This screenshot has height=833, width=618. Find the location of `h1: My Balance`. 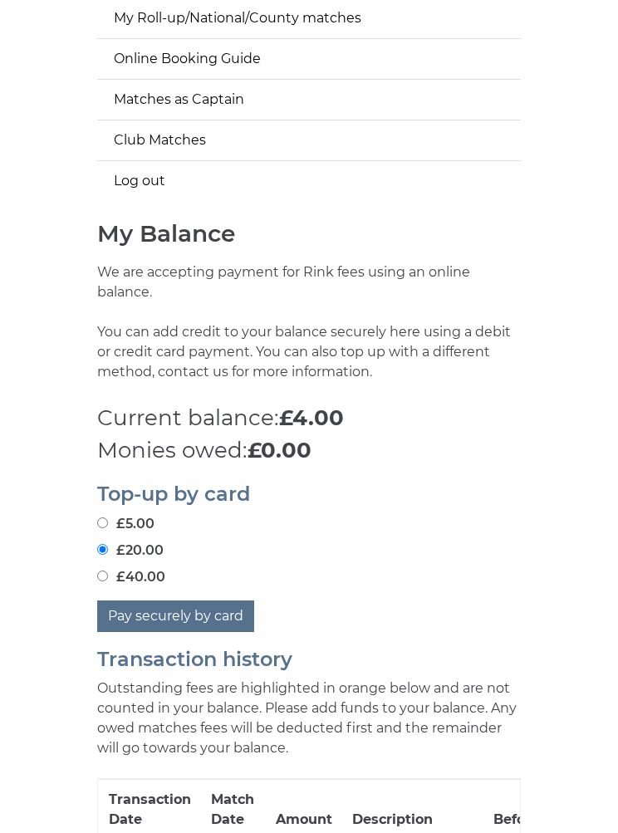

h1: My Balance is located at coordinates (309, 234).